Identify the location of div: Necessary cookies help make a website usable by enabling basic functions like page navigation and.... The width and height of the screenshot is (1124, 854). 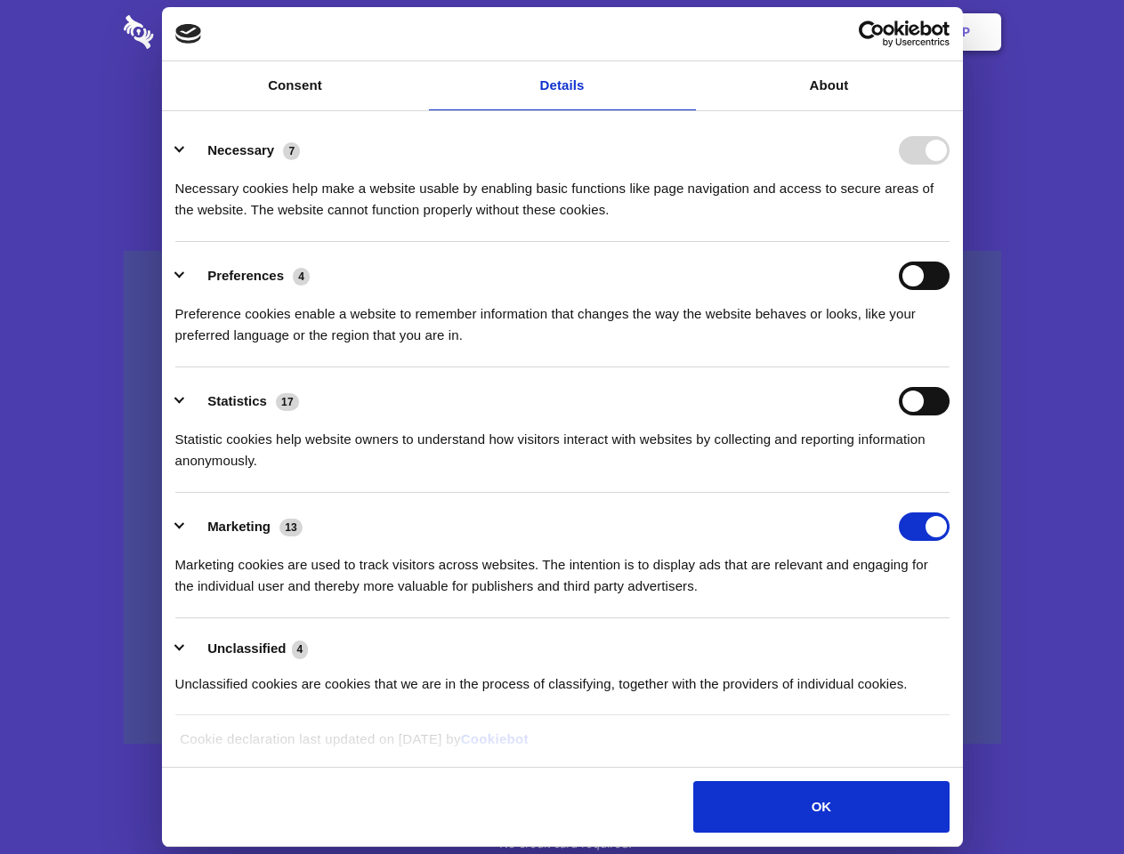
(562, 192).